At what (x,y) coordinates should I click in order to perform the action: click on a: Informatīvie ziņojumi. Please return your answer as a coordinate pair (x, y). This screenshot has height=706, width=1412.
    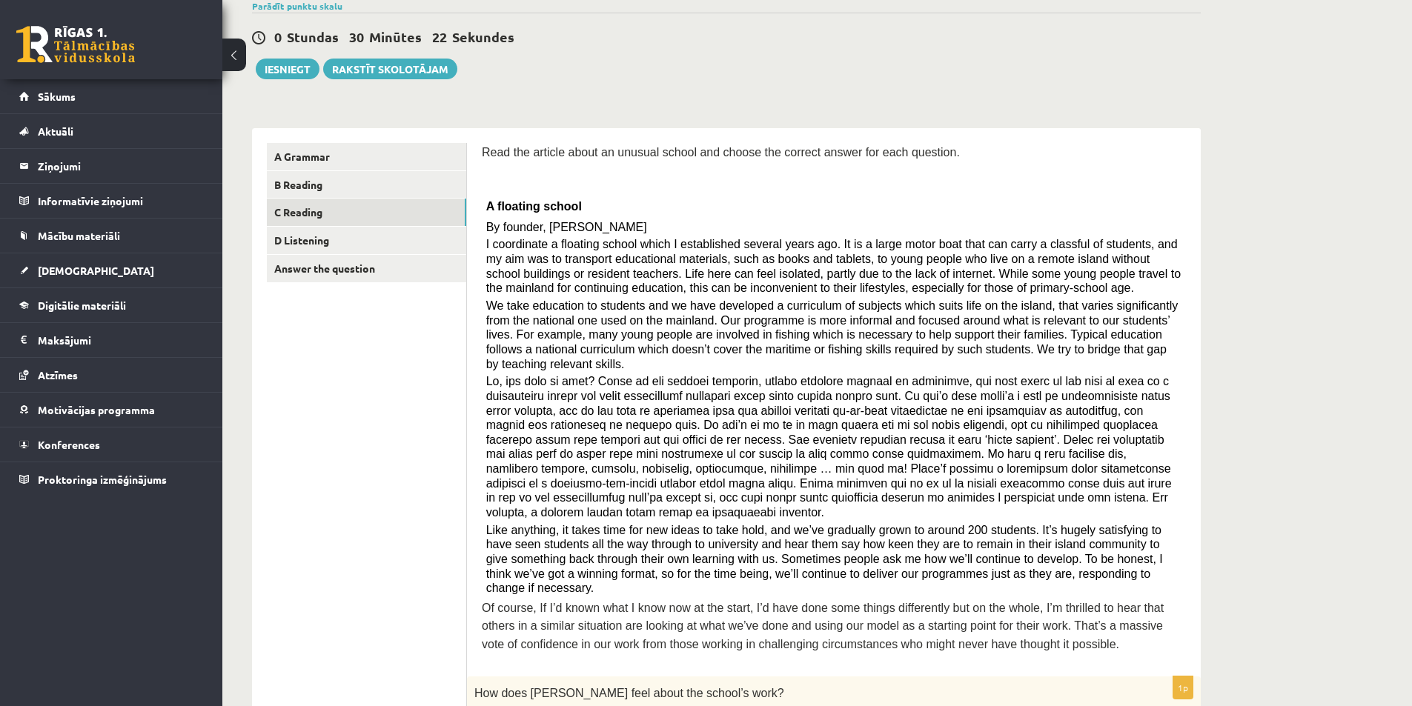
    Looking at the image, I should click on (111, 201).